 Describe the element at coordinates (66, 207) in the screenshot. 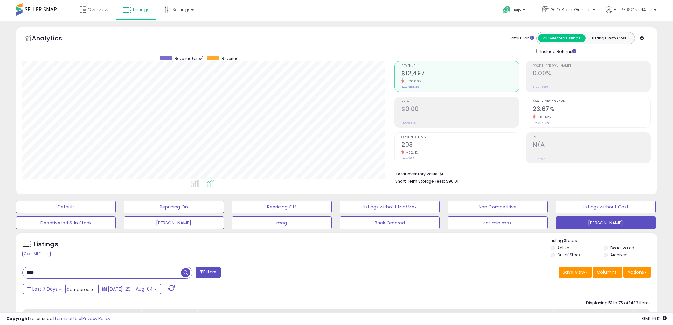

I see `button: Default` at that location.